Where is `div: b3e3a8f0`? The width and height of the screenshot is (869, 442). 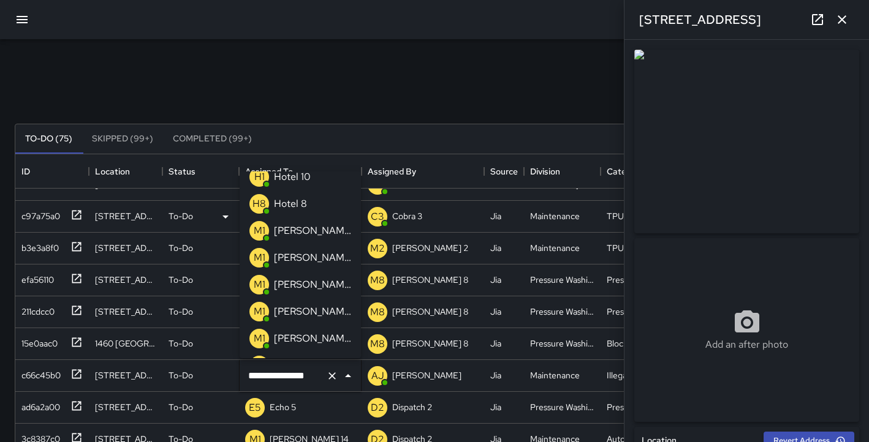
div: b3e3a8f0 is located at coordinates (37, 246).